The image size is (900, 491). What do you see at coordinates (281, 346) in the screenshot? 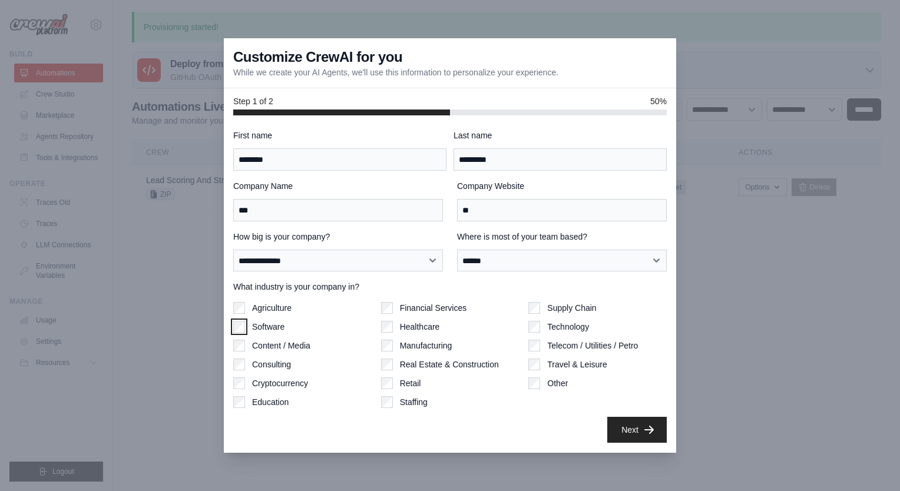
I see `label: Content / Media` at bounding box center [281, 346].